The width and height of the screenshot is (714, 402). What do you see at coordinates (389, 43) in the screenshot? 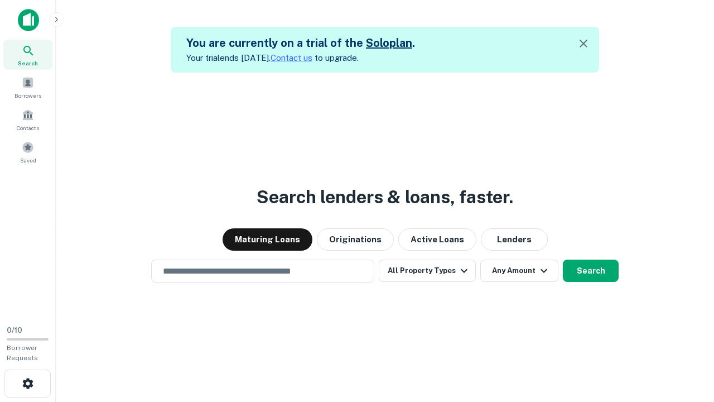
I see `a: Soloplan` at bounding box center [389, 43].